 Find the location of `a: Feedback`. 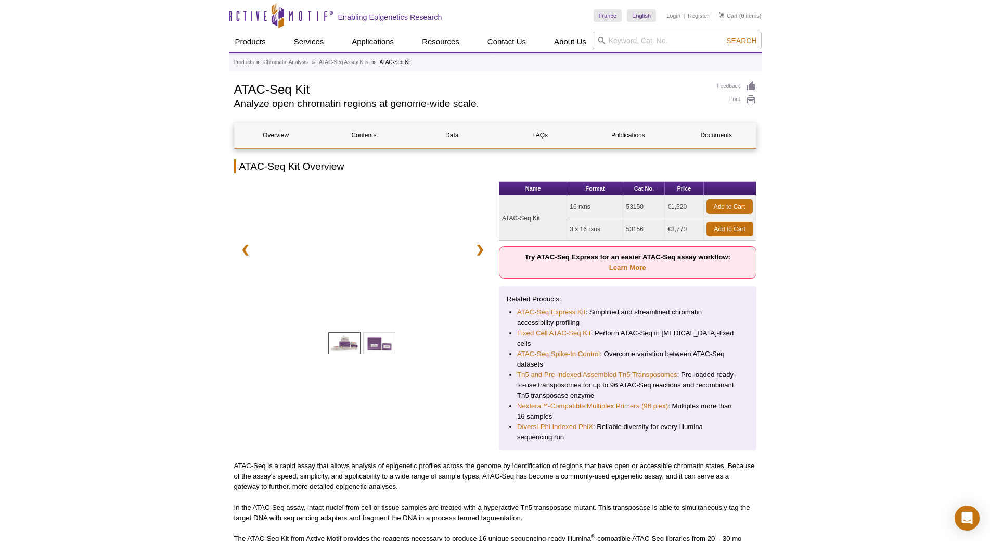

a: Feedback is located at coordinates (737, 86).